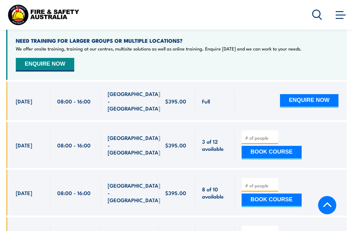 The width and height of the screenshot is (353, 231). I want to click on p: We offer onsite training, training at our centres, multisite solutions as well as online training..., so click(159, 49).